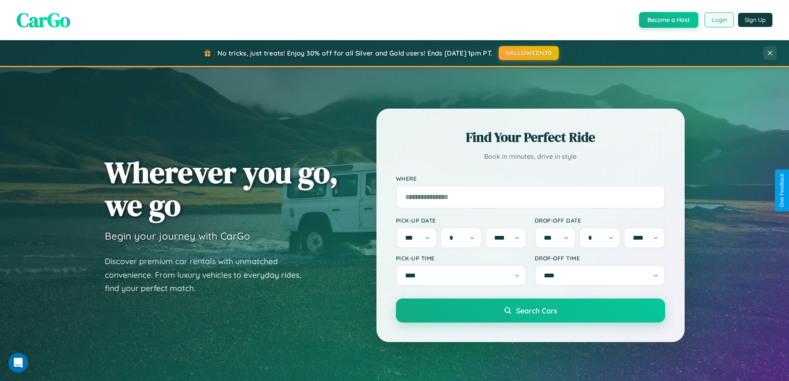 This screenshot has height=381, width=789. What do you see at coordinates (531, 137) in the screenshot?
I see `h2: Find Your Perfect Ride` at bounding box center [531, 137].